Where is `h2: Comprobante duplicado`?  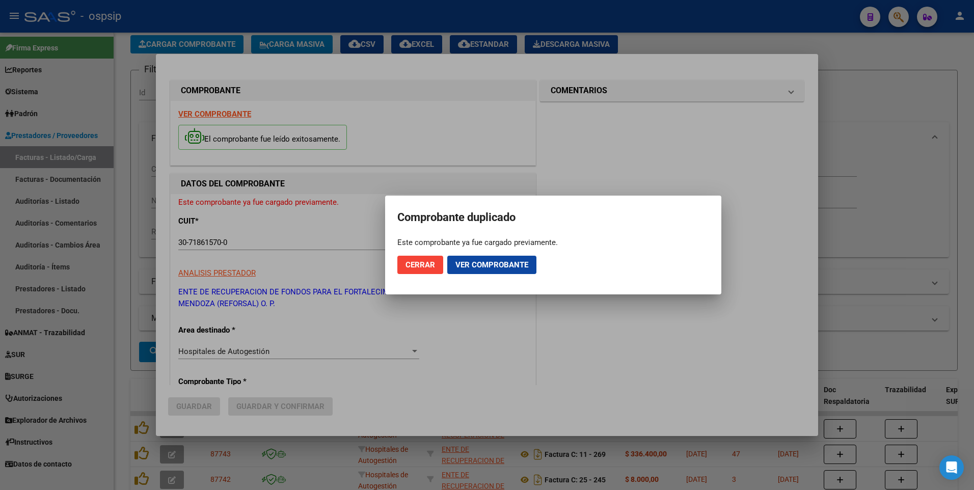 h2: Comprobante duplicado is located at coordinates (553, 218).